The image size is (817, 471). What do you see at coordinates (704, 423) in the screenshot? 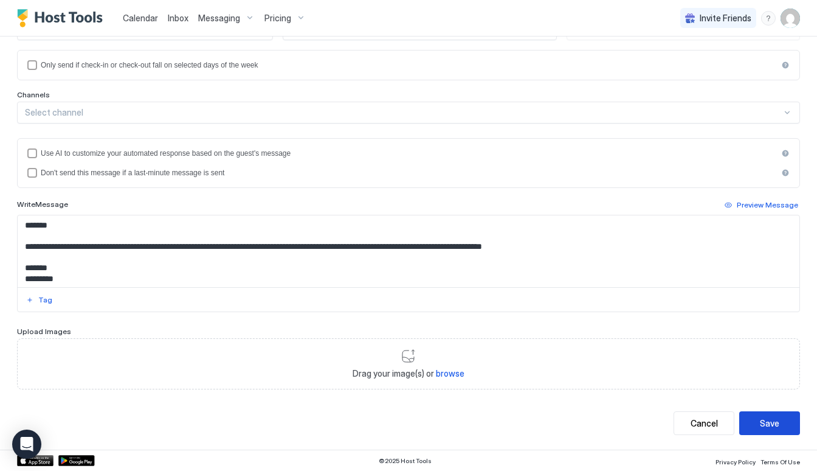
I see `div: Cancel` at bounding box center [704, 423].